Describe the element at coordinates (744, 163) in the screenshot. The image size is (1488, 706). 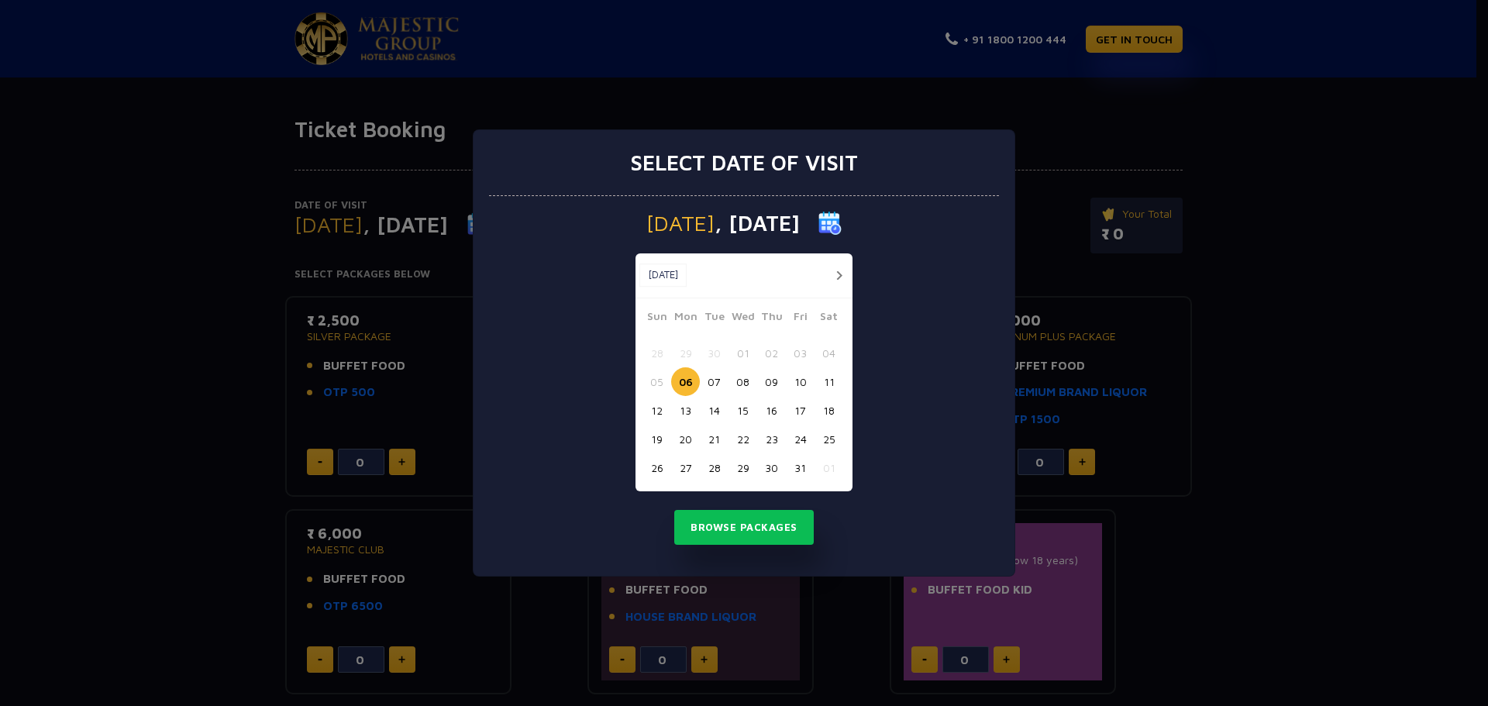
I see `h3: Select date of visit` at that location.